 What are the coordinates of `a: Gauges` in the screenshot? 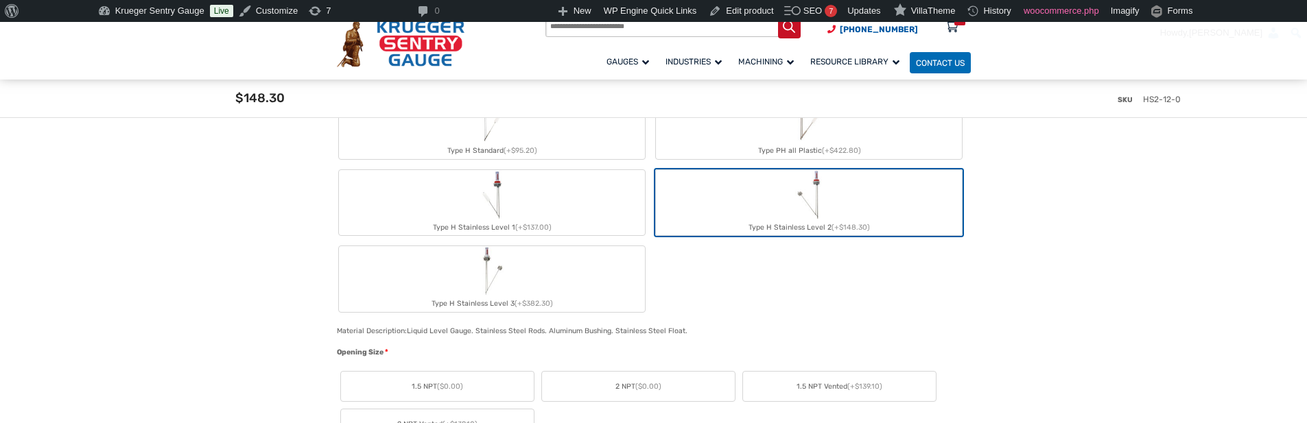 It's located at (630, 62).